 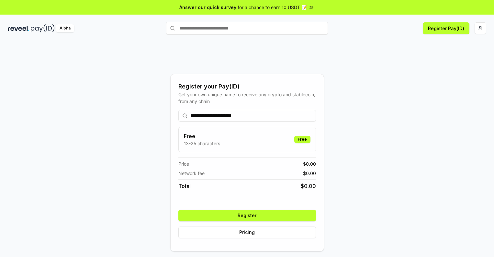 What do you see at coordinates (184, 186) in the screenshot?
I see `span: Total` at bounding box center [184, 186].